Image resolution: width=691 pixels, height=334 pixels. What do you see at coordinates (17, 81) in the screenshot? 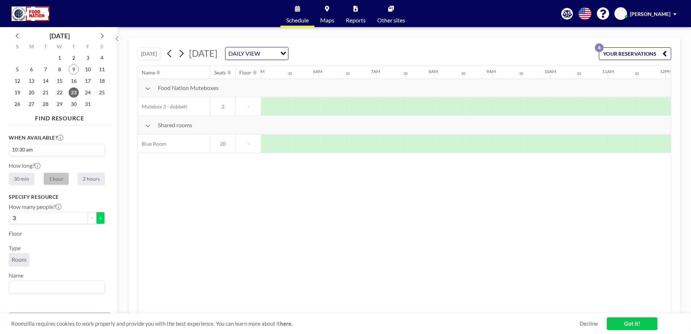
I see `span: Sunday, October 12, 2025` at bounding box center [17, 81].